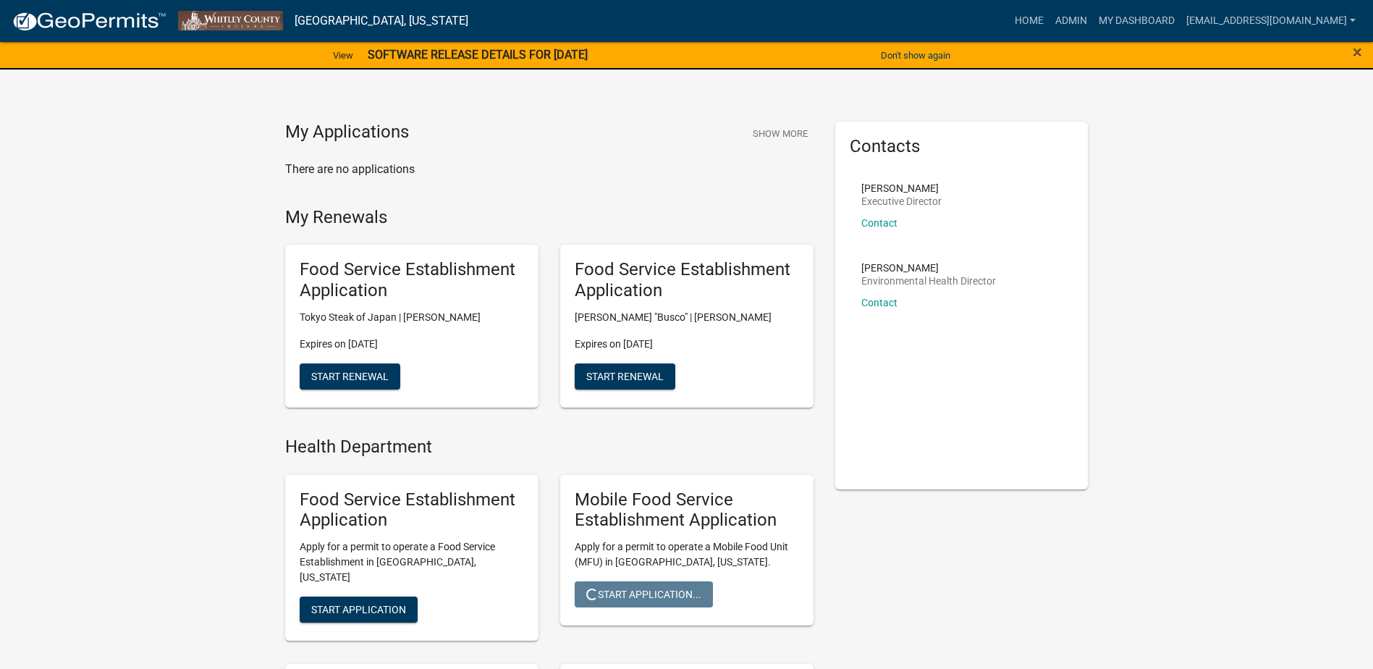 The image size is (1373, 669). What do you see at coordinates (901, 201) in the screenshot?
I see `p: Executive Director` at bounding box center [901, 201].